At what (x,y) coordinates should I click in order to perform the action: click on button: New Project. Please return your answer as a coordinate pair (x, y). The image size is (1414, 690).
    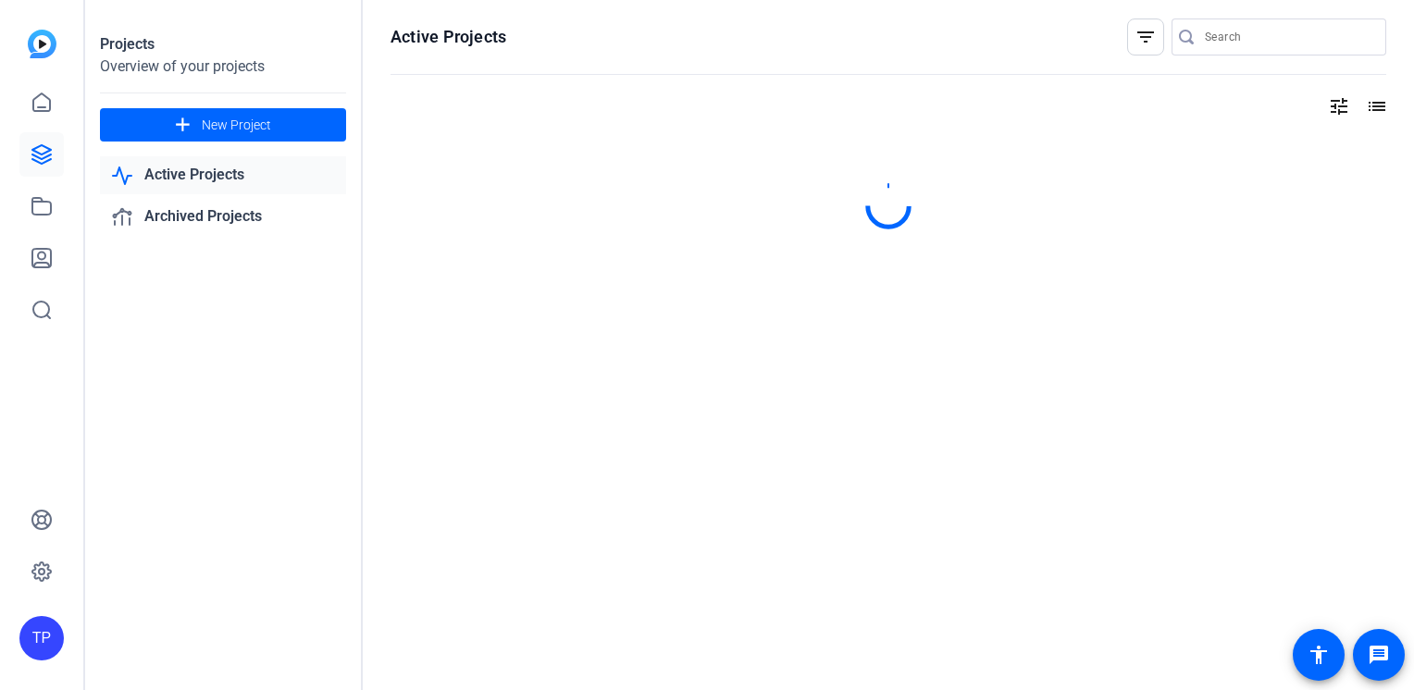
    Looking at the image, I should click on (223, 125).